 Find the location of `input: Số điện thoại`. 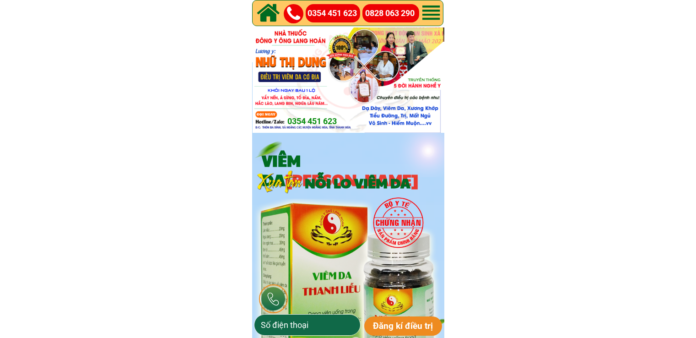

input: Số điện thoại is located at coordinates (307, 324).